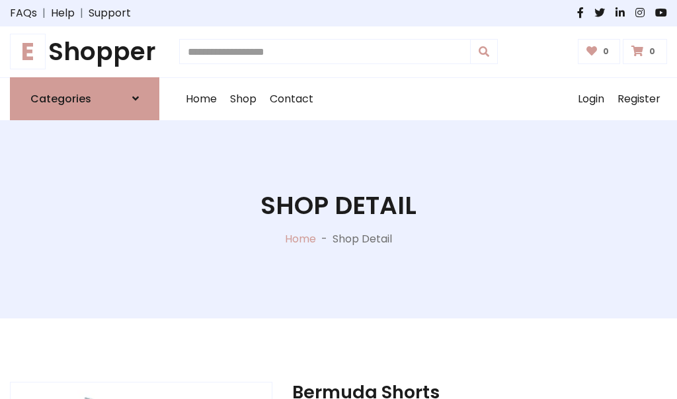  What do you see at coordinates (85, 99) in the screenshot?
I see `a: Categories` at bounding box center [85, 99].